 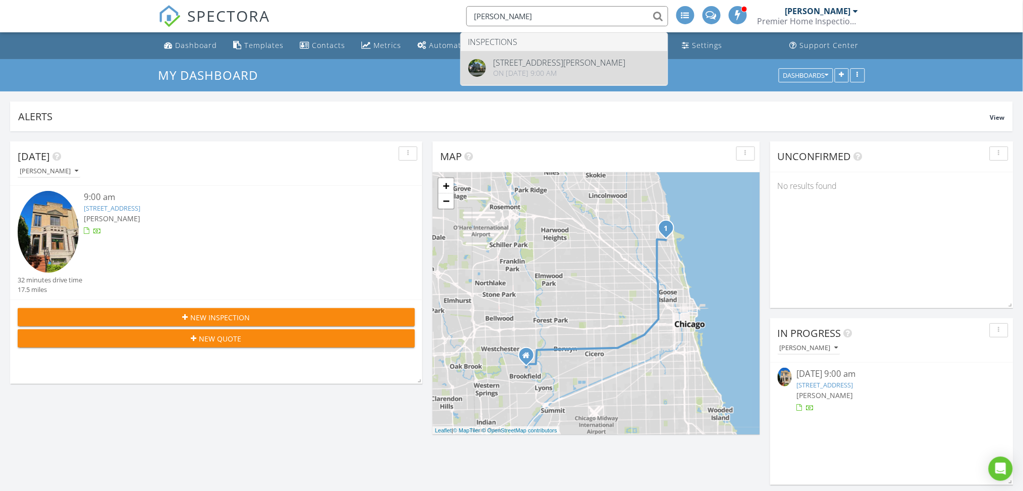 I want to click on img: The Best Home Inspection Software - Spectora, so click(x=170, y=16).